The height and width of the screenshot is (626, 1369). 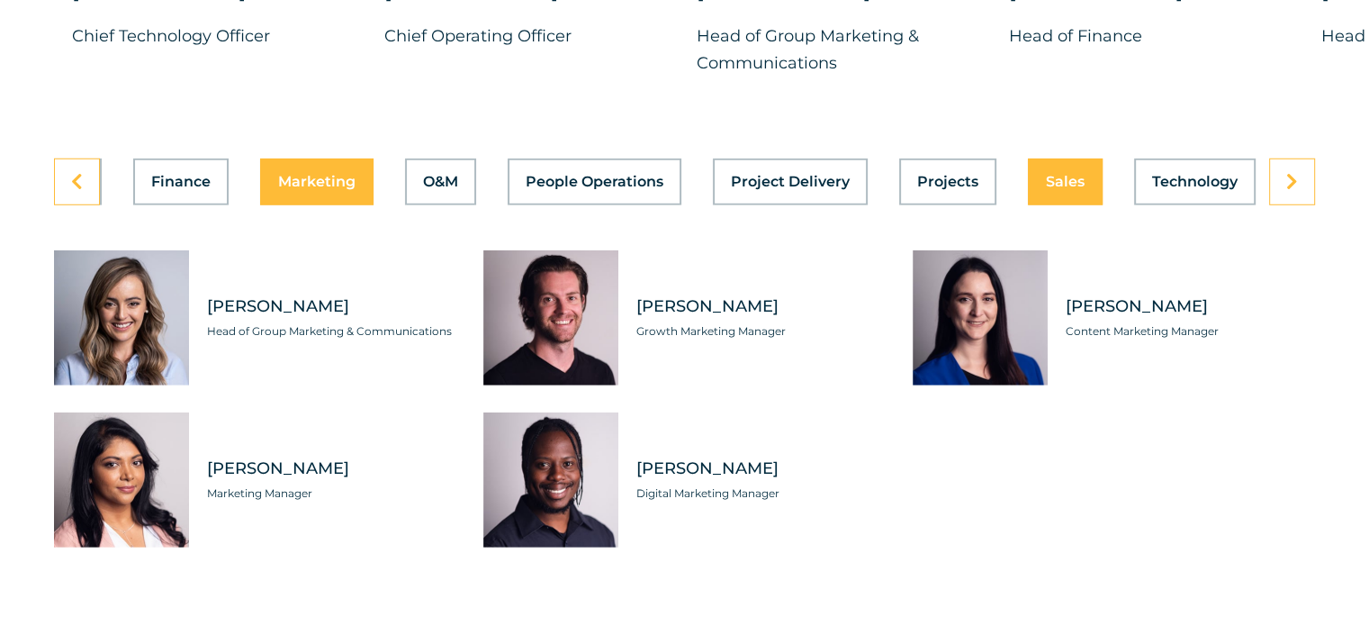 I want to click on p: Head of Finance, so click(x=1152, y=36).